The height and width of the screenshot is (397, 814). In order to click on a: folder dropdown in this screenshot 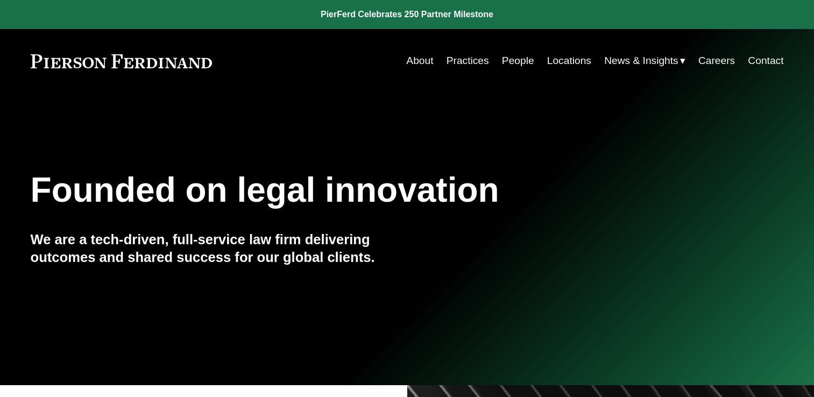, I will do `click(645, 61)`.